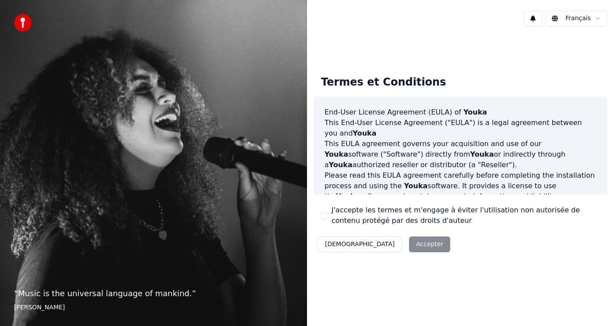  I want to click on p: This End-User License Agreement ("EULA") is a legal agreement between you and, so click(461, 128).